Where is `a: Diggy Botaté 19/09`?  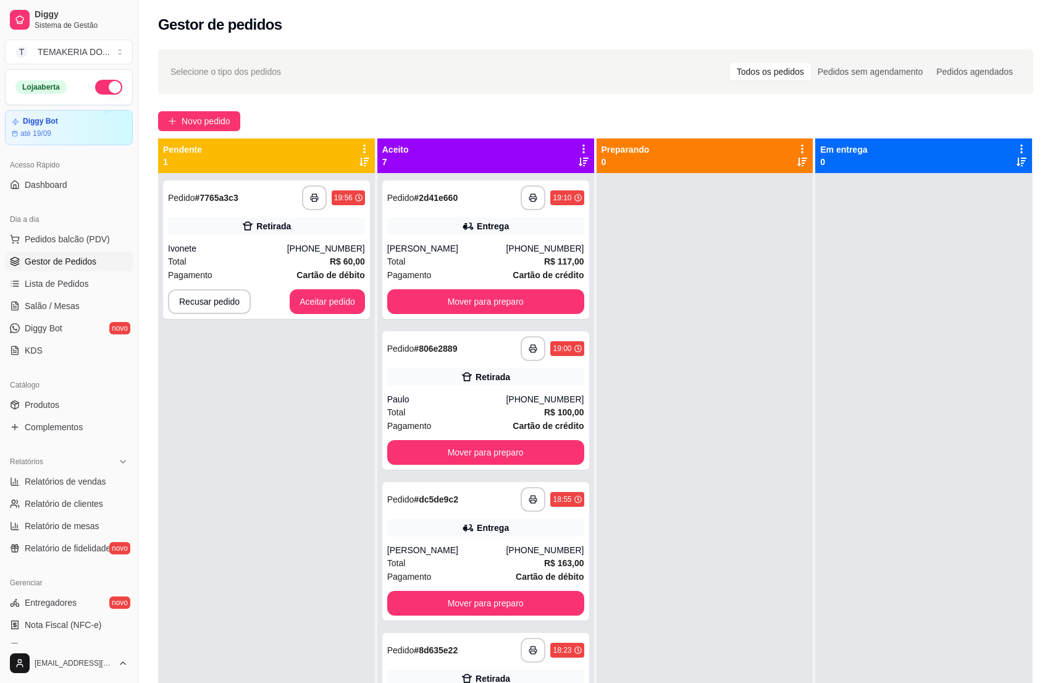 a: Diggy Botaté 19/09 is located at coordinates (69, 127).